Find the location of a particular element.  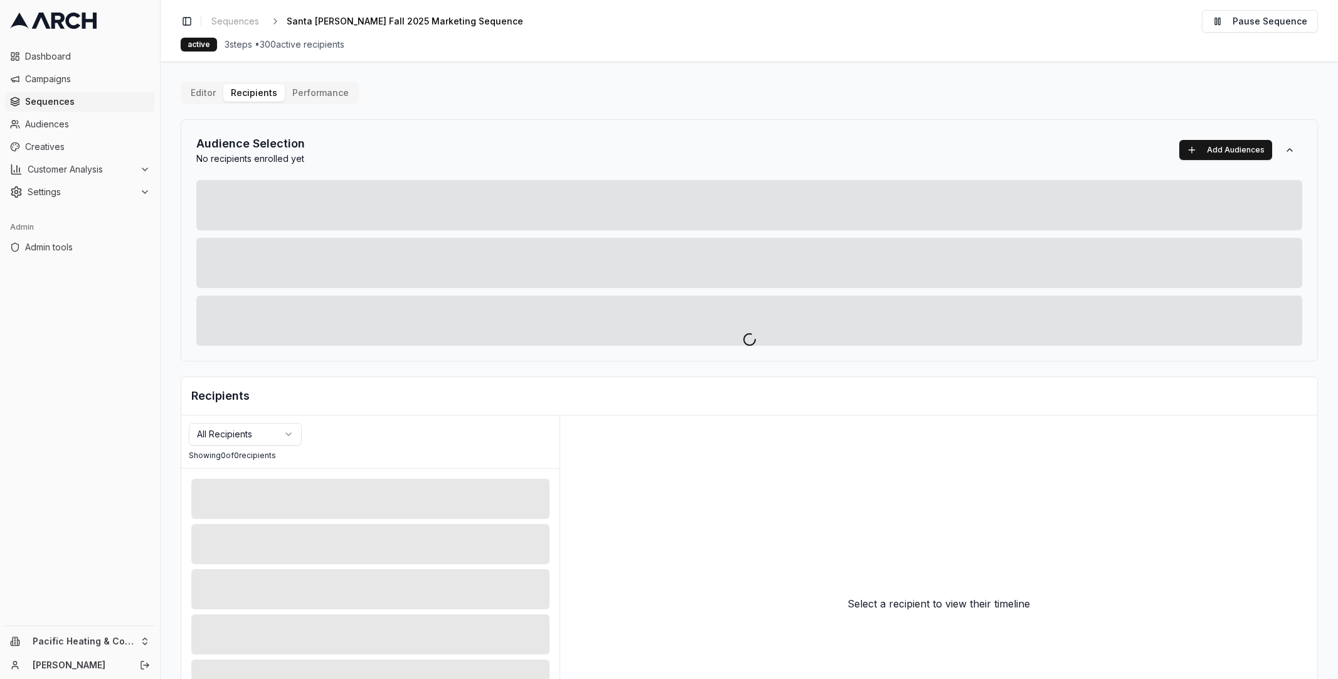

button: Pacific Heating & Cooling is located at coordinates (80, 641).